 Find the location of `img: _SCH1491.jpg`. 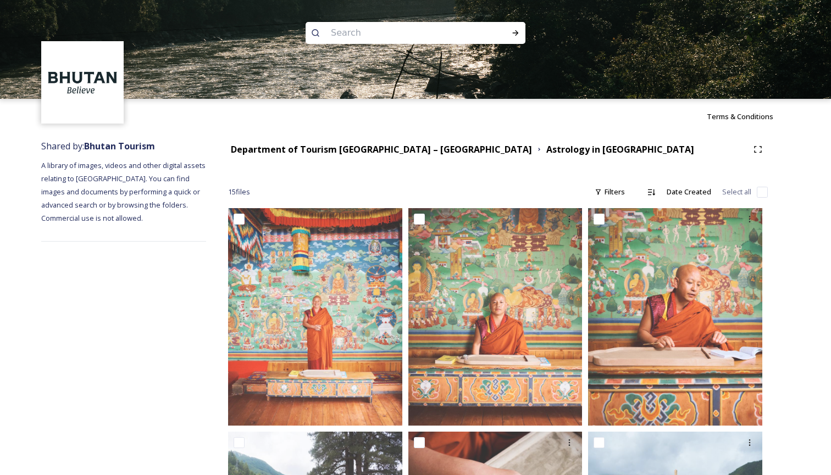

img: _SCH1491.jpg is located at coordinates (675, 317).